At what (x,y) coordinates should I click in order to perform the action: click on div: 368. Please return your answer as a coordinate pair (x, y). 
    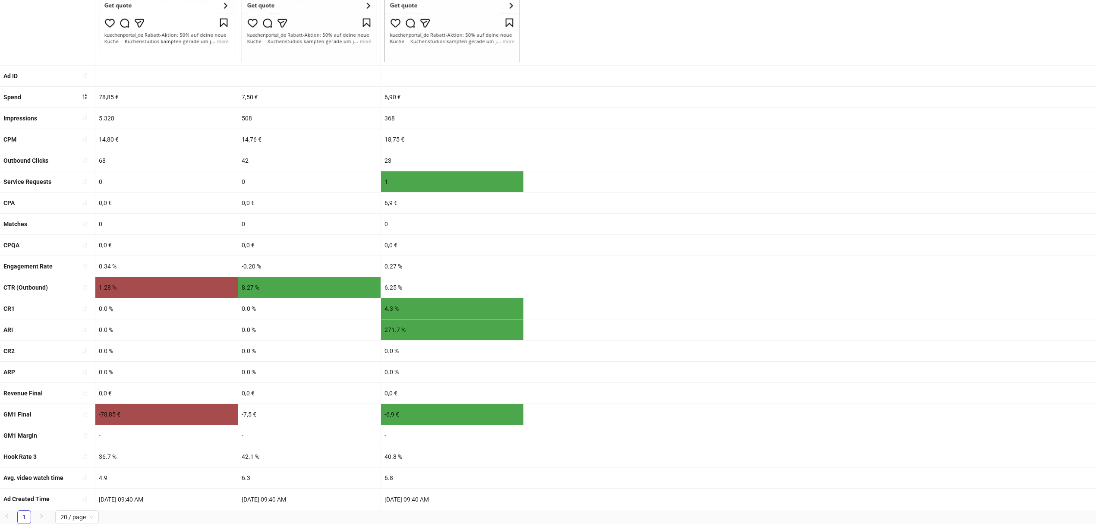
    Looking at the image, I should click on (452, 118).